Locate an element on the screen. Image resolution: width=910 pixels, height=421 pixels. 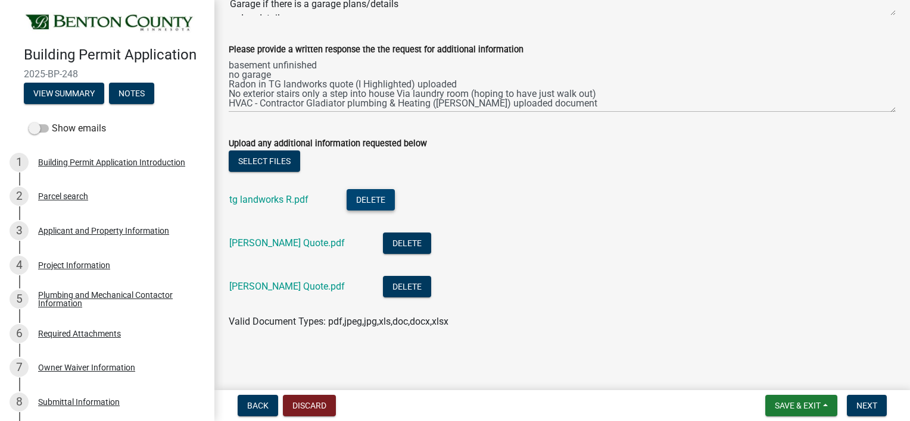
div: Project Information is located at coordinates (74, 265).